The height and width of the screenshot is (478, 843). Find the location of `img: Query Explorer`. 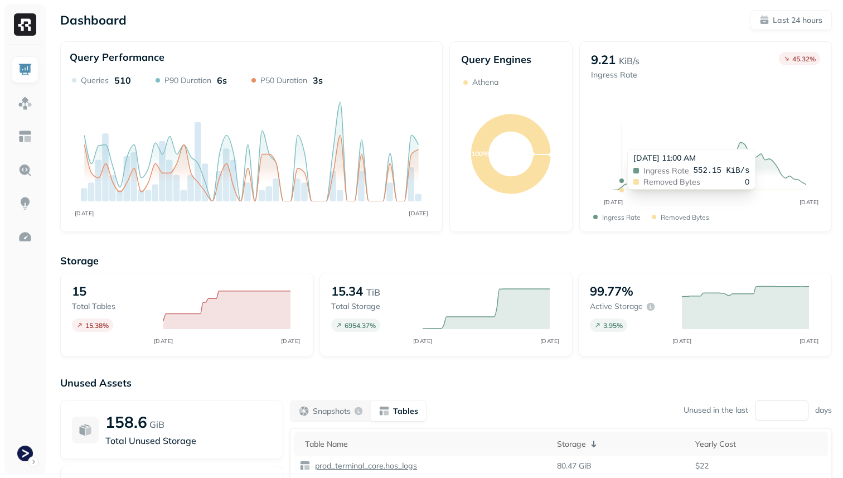

img: Query Explorer is located at coordinates (25, 170).